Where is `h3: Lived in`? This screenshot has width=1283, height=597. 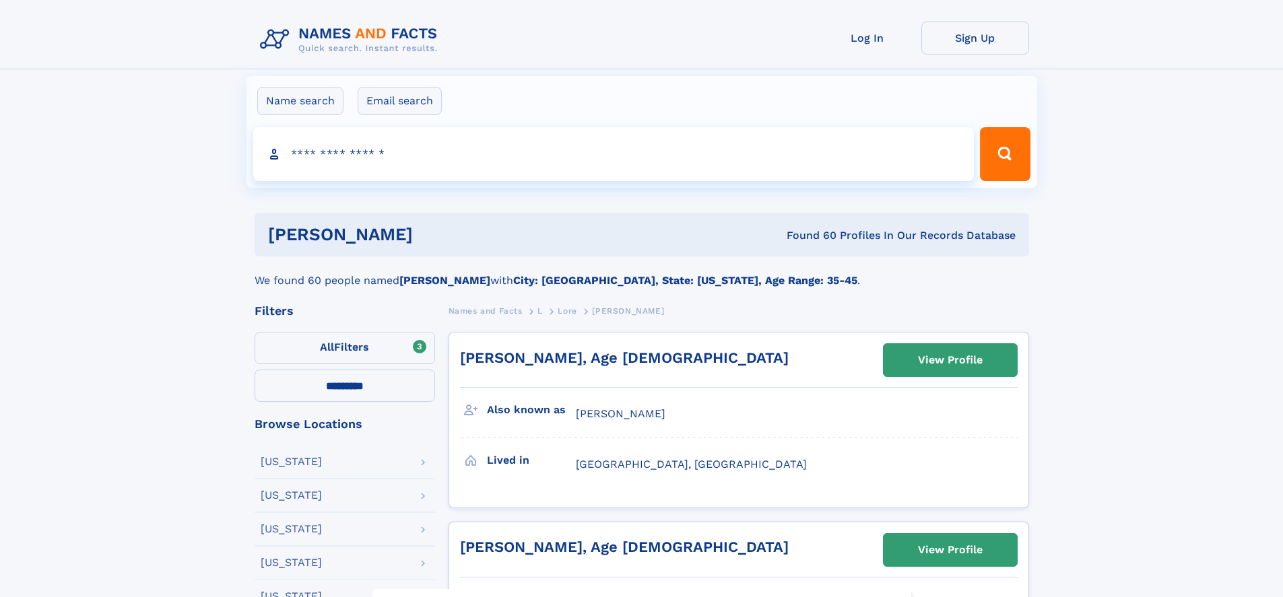 h3: Lived in is located at coordinates (531, 461).